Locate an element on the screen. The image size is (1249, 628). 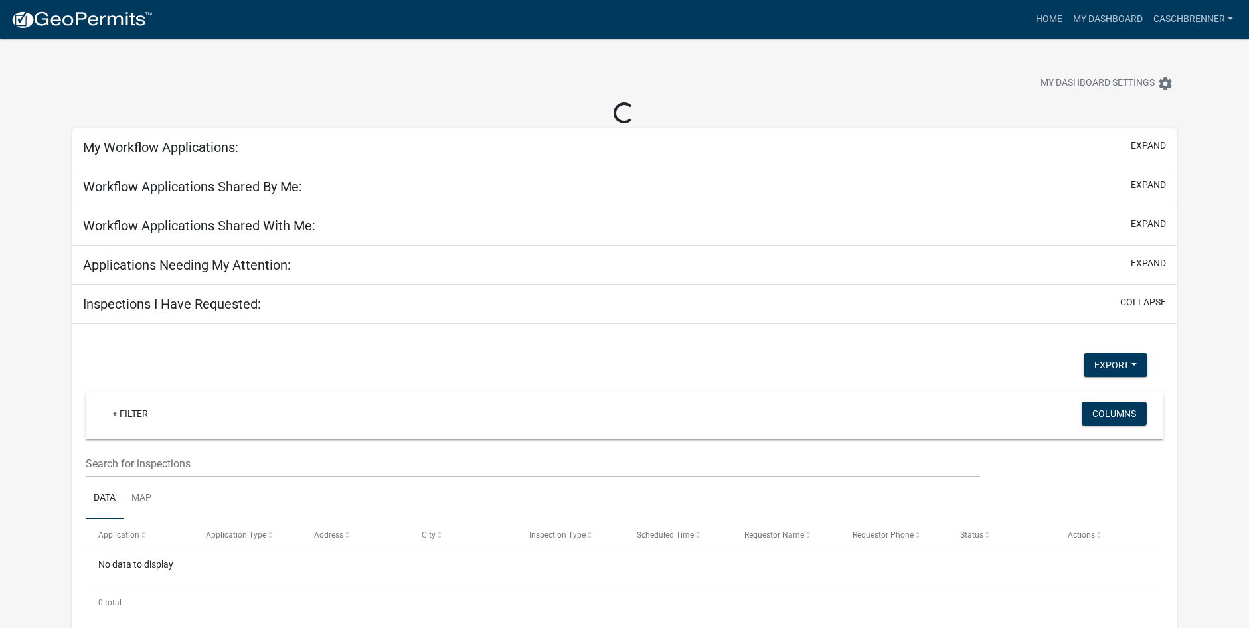
h5: Applications Needing My Attention: is located at coordinates (187, 265).